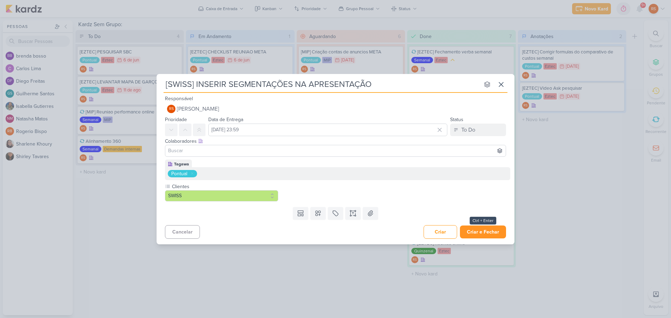 Image resolution: width=671 pixels, height=318 pixels. Describe the element at coordinates (457, 119) in the screenshot. I see `label: Status` at that location.